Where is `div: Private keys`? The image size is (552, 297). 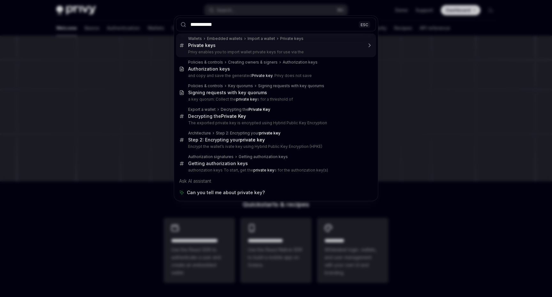
div: Private keys is located at coordinates (292, 39).